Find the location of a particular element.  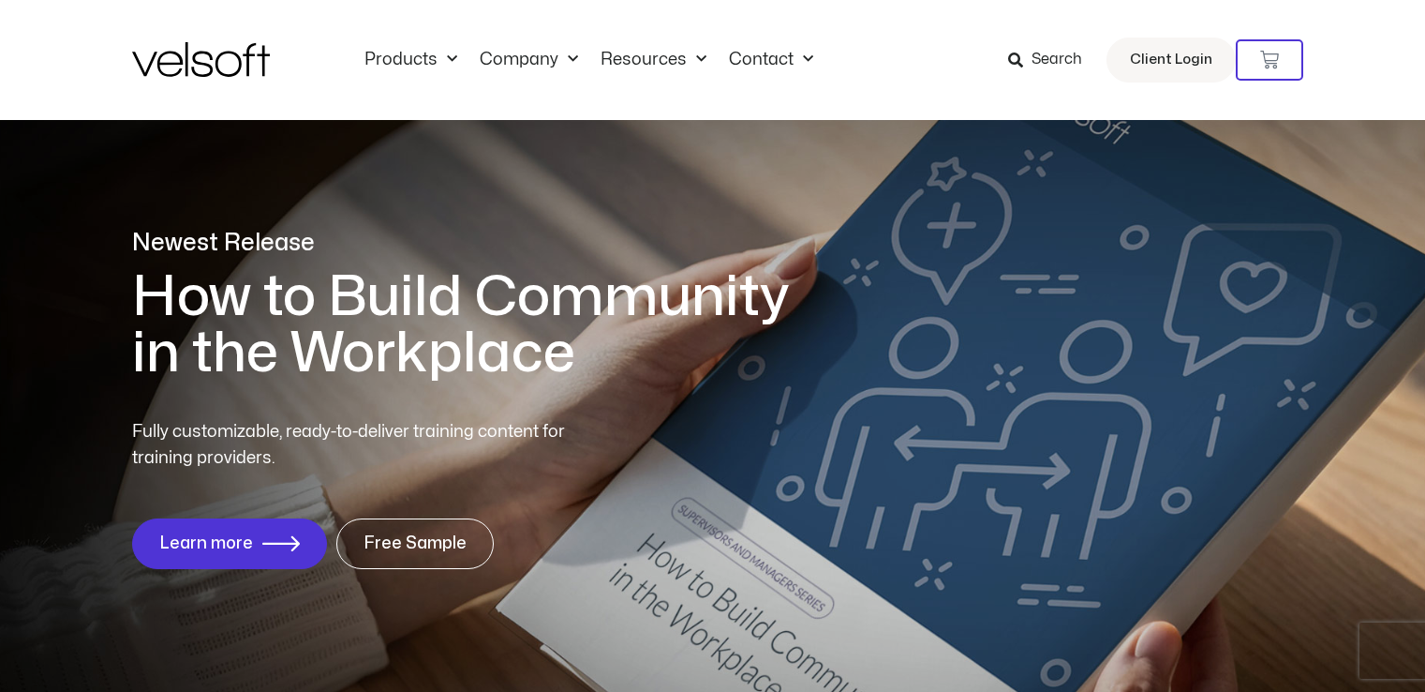

h1: How to Build Community in the Workplace is located at coordinates (474, 325).